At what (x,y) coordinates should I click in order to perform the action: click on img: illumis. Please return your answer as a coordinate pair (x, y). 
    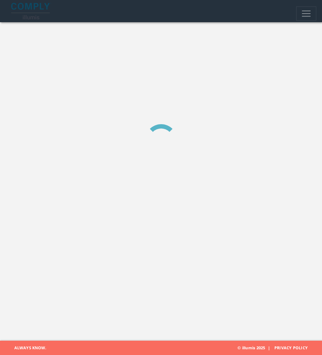
    Looking at the image, I should click on (31, 11).